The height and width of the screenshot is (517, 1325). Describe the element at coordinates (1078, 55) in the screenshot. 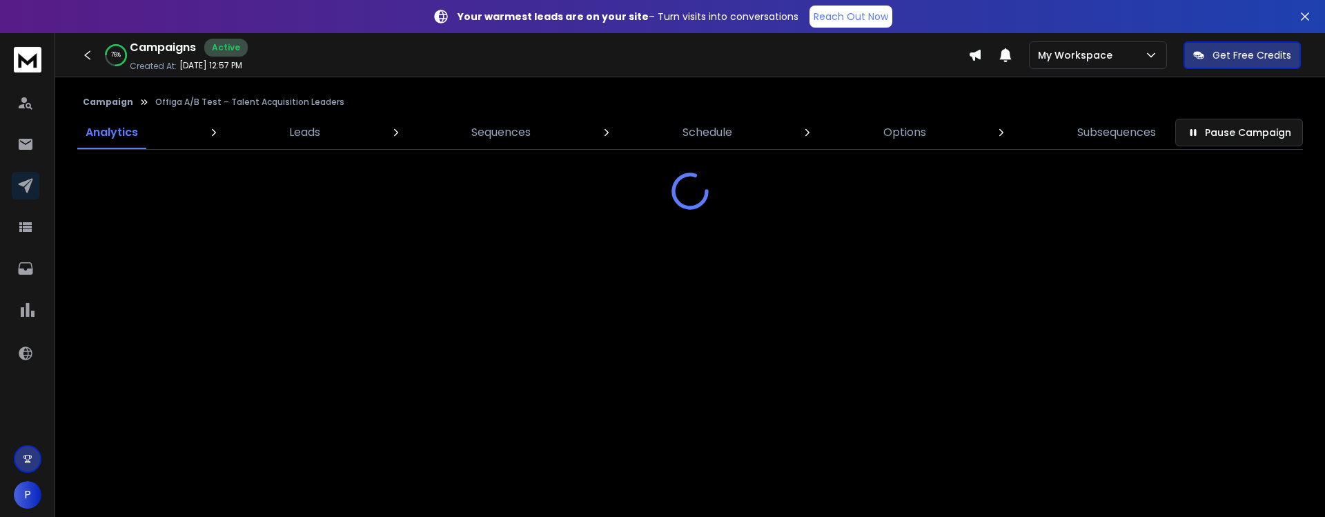

I see `p: My Workspace` at that location.